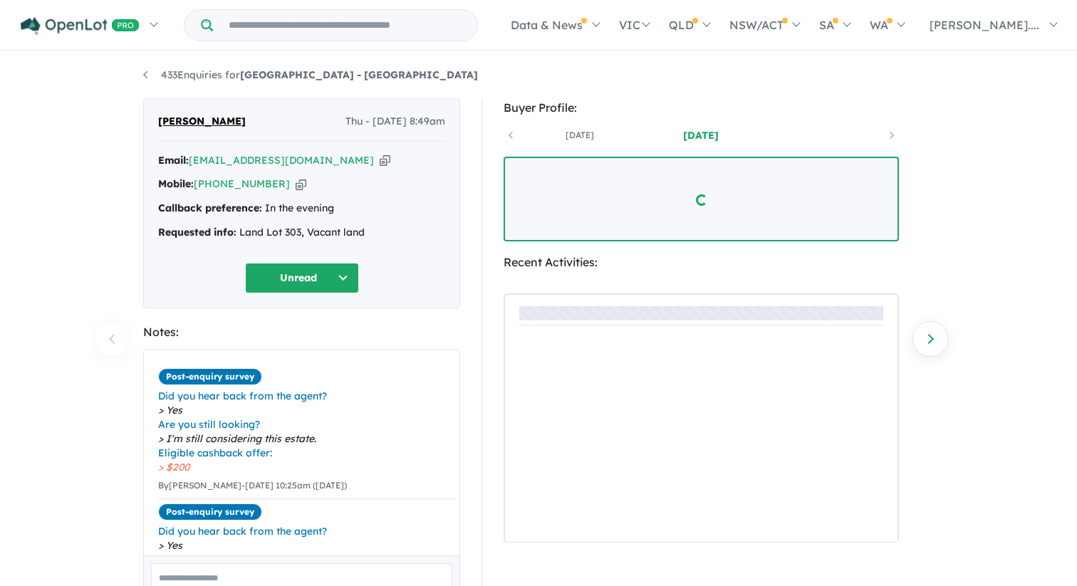 The image size is (1077, 586). Describe the element at coordinates (701, 108) in the screenshot. I see `div: Buyer Profile:` at that location.